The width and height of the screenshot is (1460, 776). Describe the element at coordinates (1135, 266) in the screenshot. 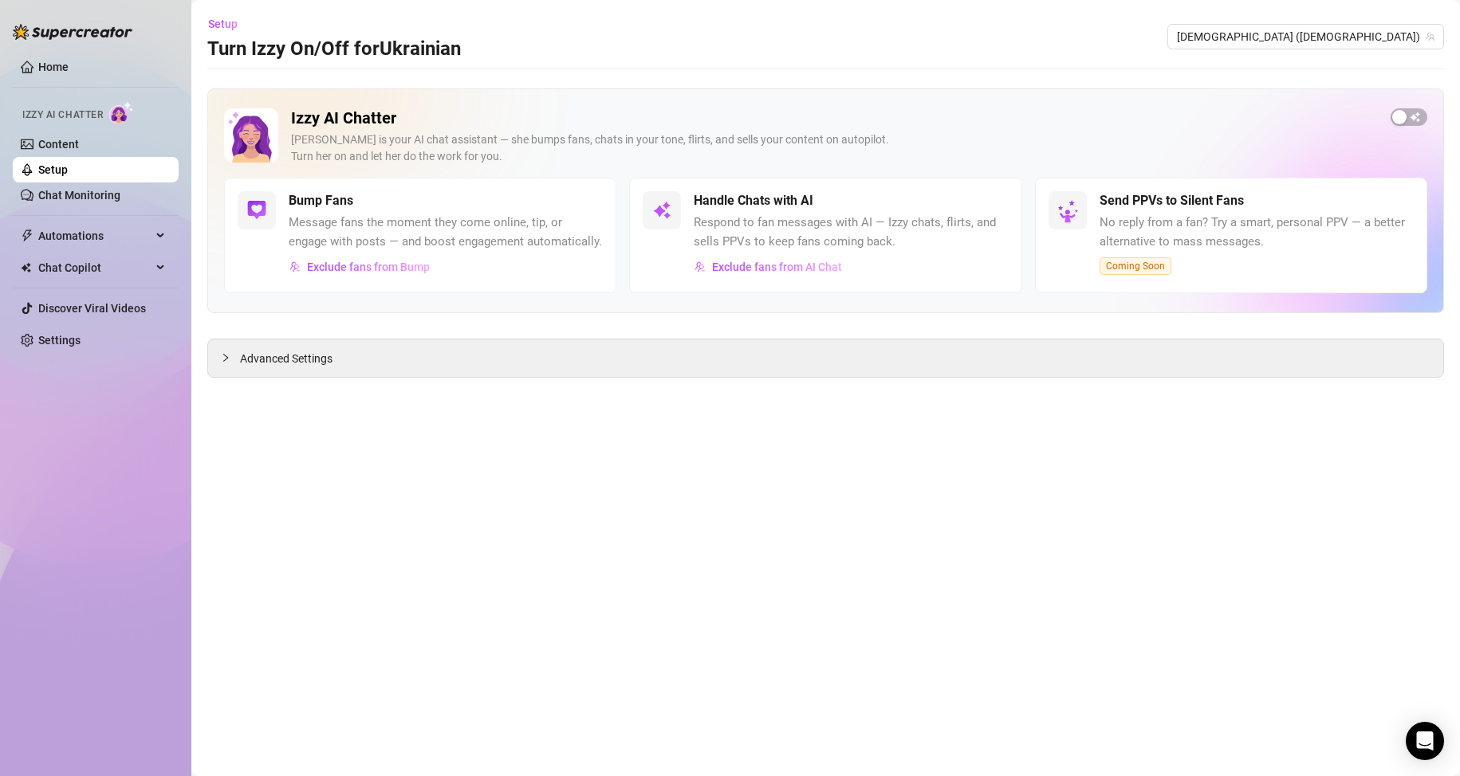

I see `span: Coming Soon` at that location.